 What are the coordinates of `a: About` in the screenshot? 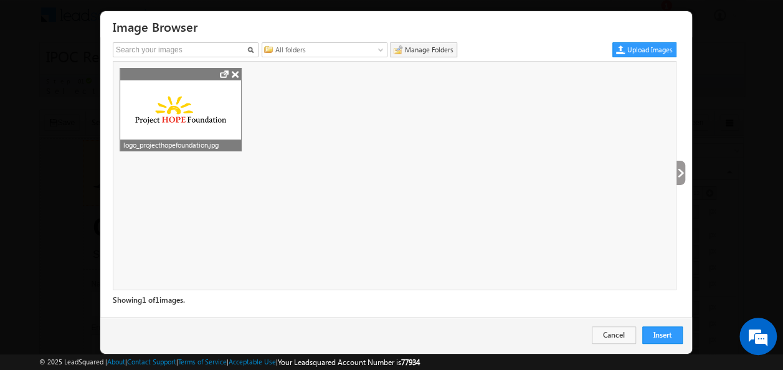 It's located at (116, 361).